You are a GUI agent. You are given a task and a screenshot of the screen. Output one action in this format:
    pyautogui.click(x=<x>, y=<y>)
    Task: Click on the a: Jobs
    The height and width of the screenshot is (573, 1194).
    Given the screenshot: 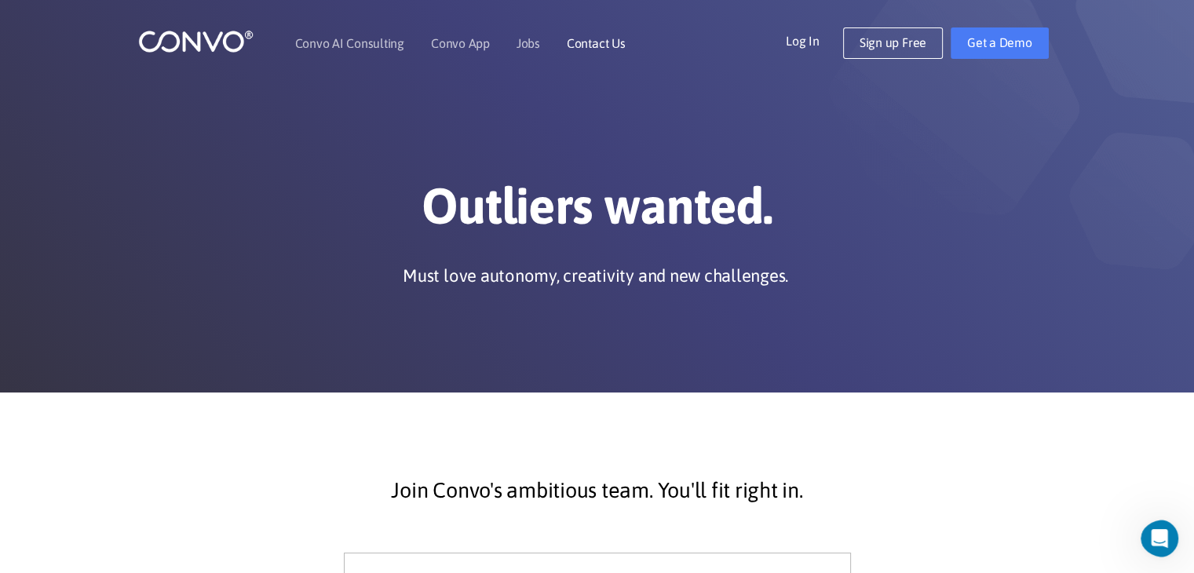 What is the action you would take?
    pyautogui.click(x=528, y=43)
    